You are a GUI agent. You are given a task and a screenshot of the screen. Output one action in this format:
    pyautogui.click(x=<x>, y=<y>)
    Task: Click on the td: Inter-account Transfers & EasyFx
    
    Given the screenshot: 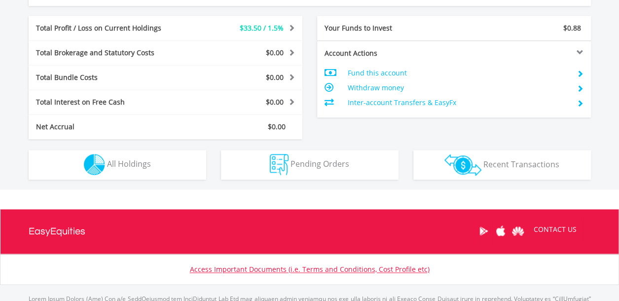 What is the action you would take?
    pyautogui.click(x=458, y=103)
    